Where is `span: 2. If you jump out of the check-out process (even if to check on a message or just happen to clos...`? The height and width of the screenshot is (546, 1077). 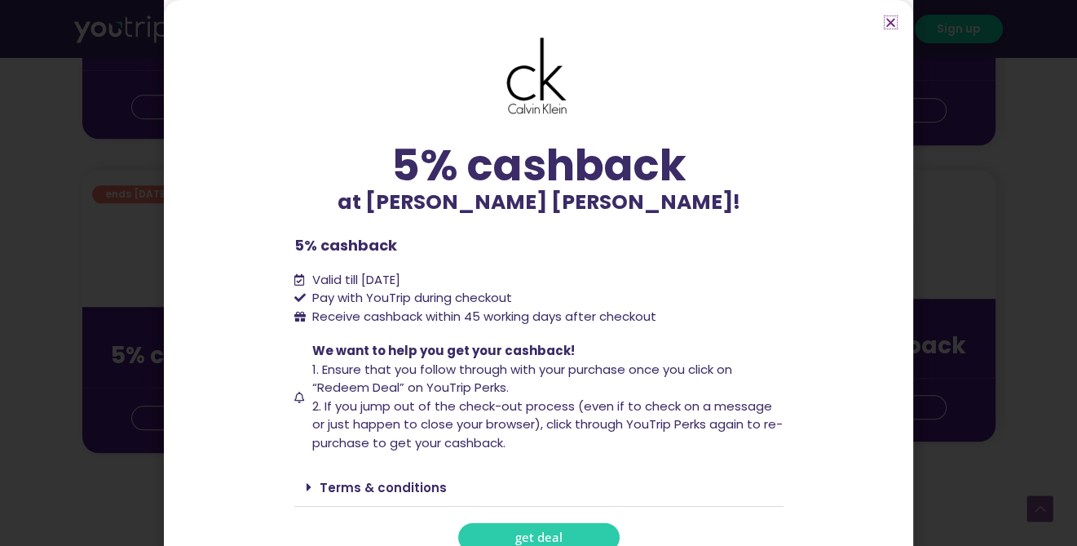 span: 2. If you jump out of the check-out process (even if to check on a message or just happen to clos... is located at coordinates (547, 424).